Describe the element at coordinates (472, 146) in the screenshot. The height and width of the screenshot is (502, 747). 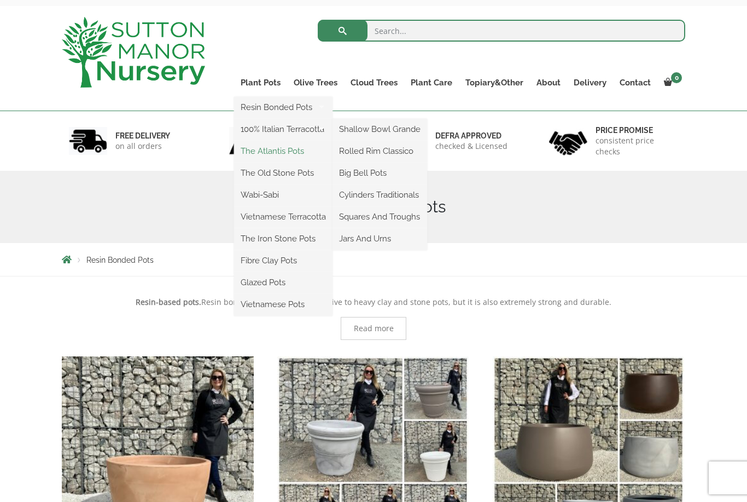
I see `p: checked & Licensed` at that location.